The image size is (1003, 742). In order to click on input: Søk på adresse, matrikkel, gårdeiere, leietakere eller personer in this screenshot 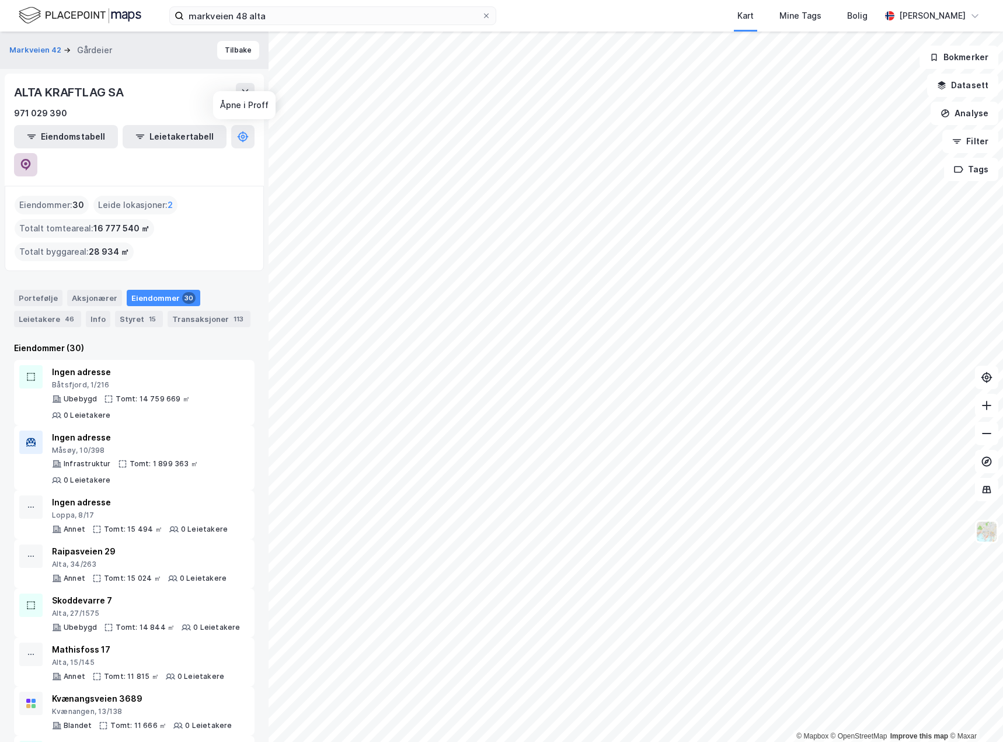, I will do `click(333, 16)`.